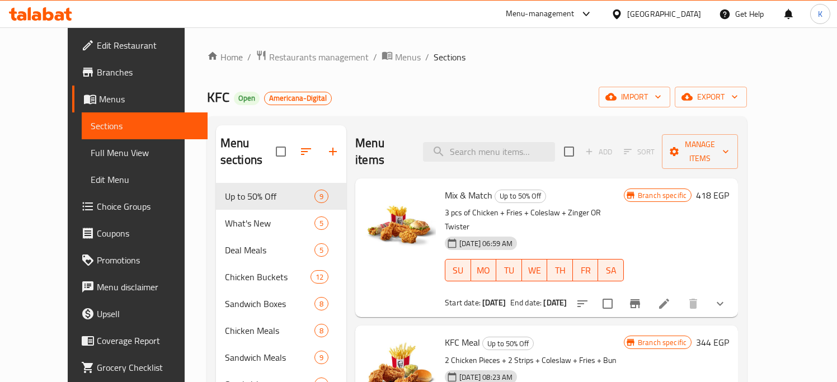  What do you see at coordinates (484, 270) in the screenshot?
I see `button: MO` at bounding box center [484, 270].